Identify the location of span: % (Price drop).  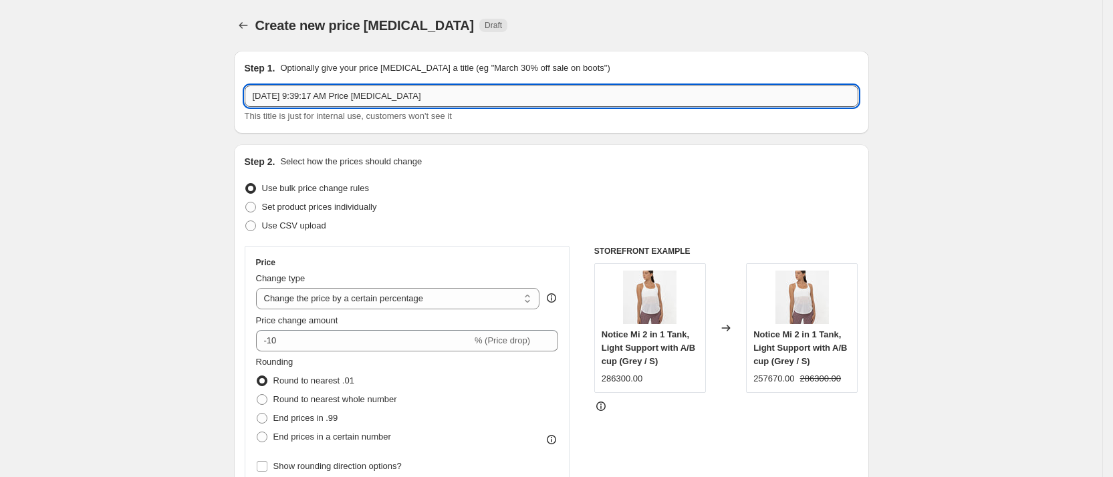
(502, 340).